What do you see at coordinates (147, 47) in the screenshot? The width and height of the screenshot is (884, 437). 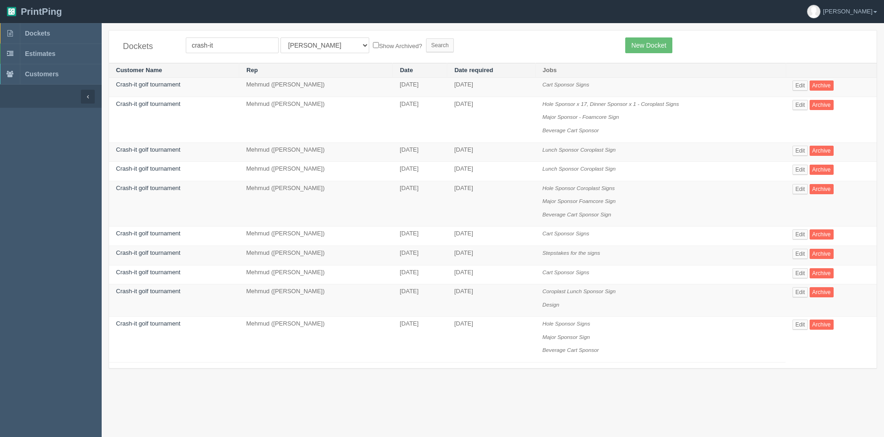 I see `h4: Dockets` at bounding box center [147, 47].